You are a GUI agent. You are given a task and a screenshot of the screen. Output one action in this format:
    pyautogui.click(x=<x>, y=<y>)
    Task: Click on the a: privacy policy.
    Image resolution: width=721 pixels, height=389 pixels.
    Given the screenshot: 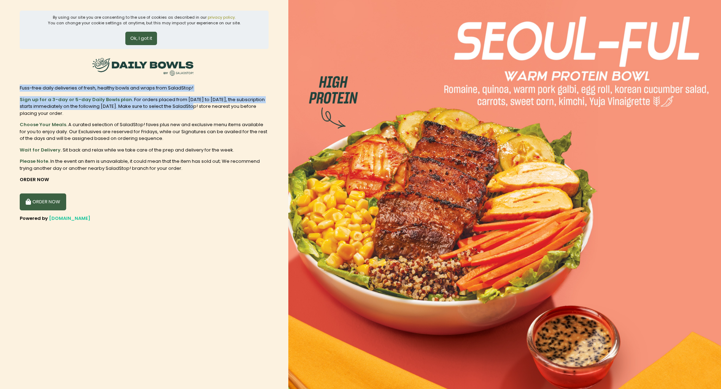 What is the action you would take?
    pyautogui.click(x=221, y=17)
    